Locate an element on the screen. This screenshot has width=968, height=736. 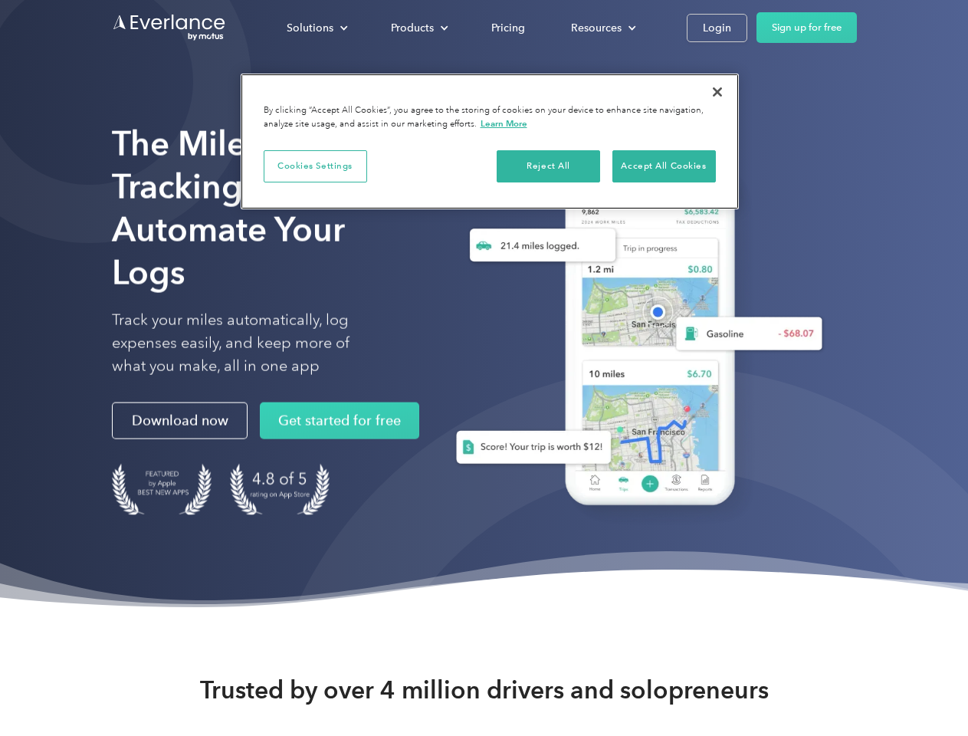
strong: Trusted by over 4 million drivers and solopreneurs is located at coordinates (484, 690).